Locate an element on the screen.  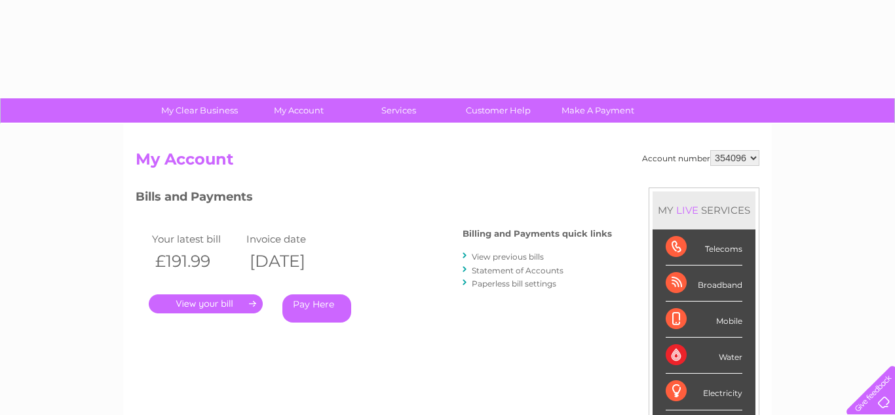
a: Make A Payment is located at coordinates (597, 110).